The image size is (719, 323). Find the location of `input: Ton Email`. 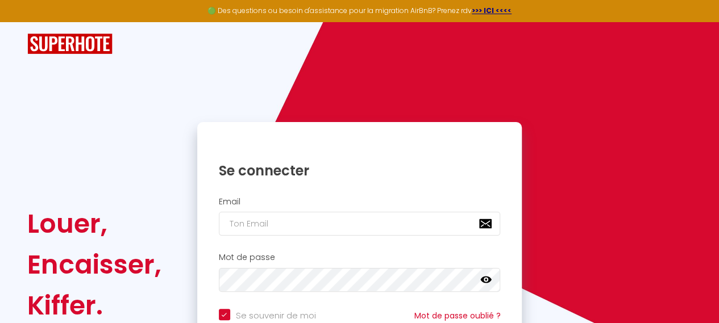

input: Ton Email is located at coordinates (360, 224).